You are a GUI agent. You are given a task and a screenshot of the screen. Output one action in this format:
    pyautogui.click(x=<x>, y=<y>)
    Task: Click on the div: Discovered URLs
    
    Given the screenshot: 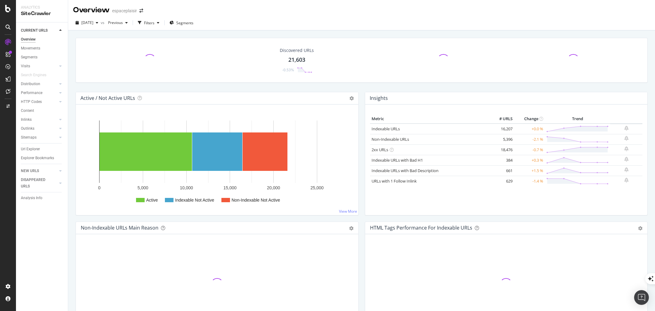 What is the action you would take?
    pyautogui.click(x=297, y=50)
    